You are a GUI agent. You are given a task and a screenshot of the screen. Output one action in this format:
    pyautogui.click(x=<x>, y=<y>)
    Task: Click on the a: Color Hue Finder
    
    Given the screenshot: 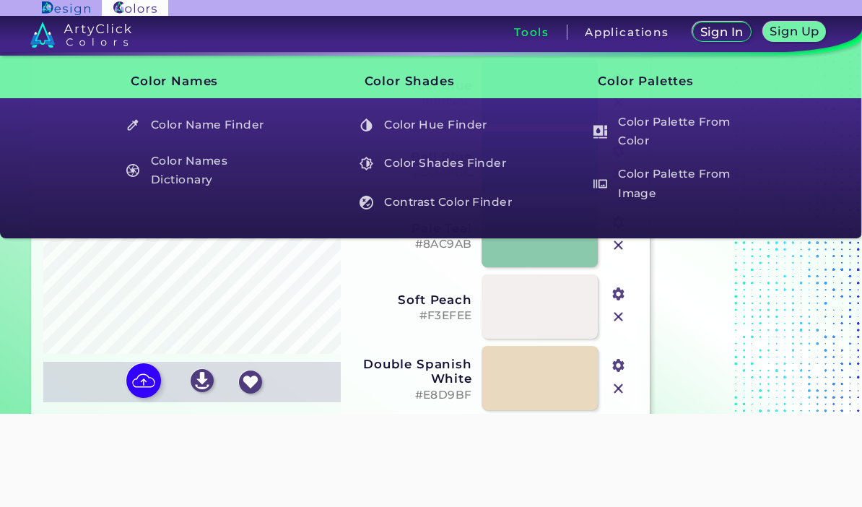 What is the action you would take?
    pyautogui.click(x=437, y=125)
    